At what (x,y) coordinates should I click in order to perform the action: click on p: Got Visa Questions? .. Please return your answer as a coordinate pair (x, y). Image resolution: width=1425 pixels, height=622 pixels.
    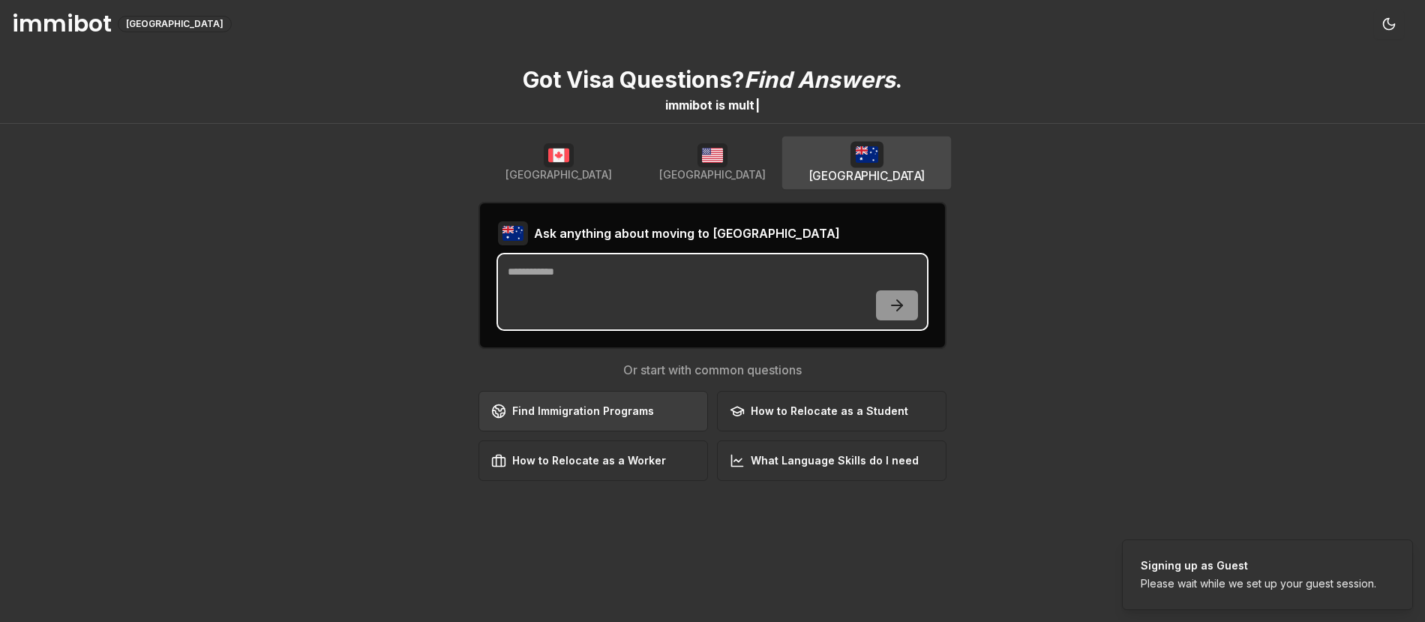
    Looking at the image, I should click on (712, 79).